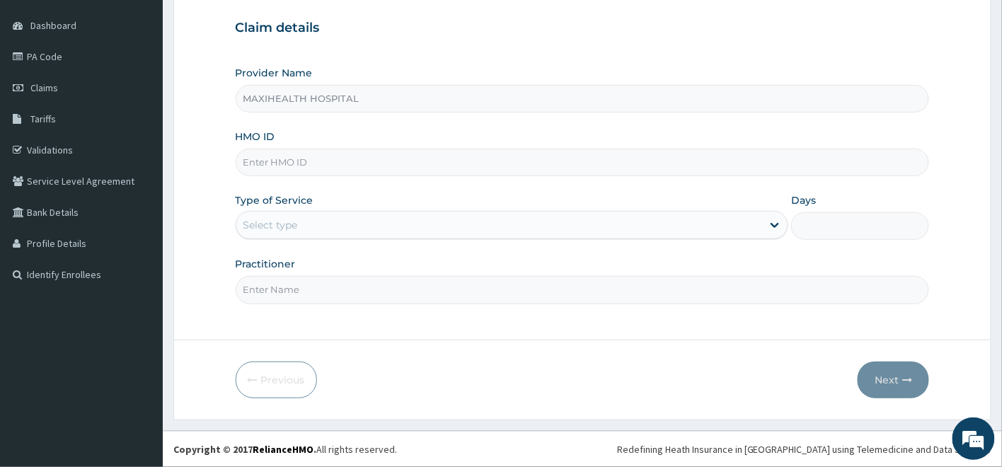 The height and width of the screenshot is (467, 1002). I want to click on label: Practitioner, so click(265, 264).